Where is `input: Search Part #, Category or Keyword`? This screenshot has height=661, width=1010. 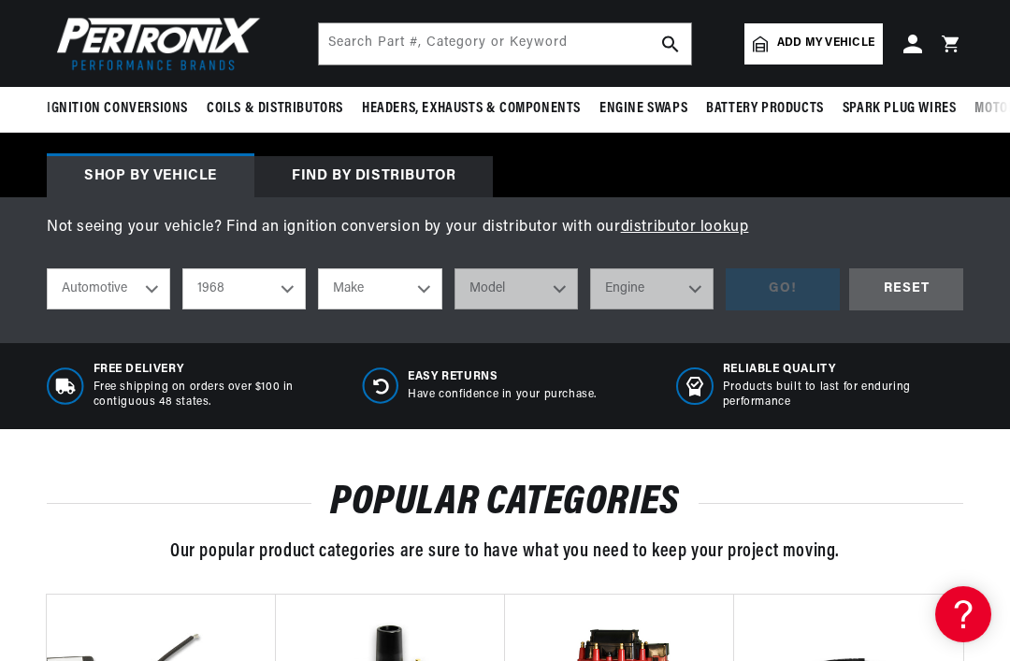 input: Search Part #, Category or Keyword is located at coordinates (505, 44).